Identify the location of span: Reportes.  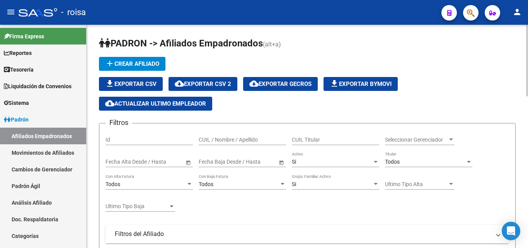
(18, 53).